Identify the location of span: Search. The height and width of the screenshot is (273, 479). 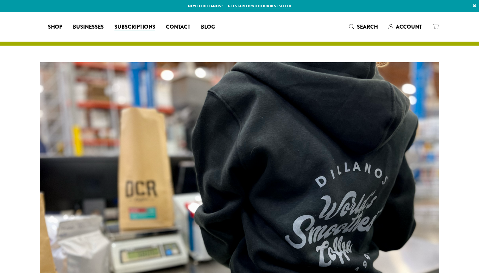
(368, 27).